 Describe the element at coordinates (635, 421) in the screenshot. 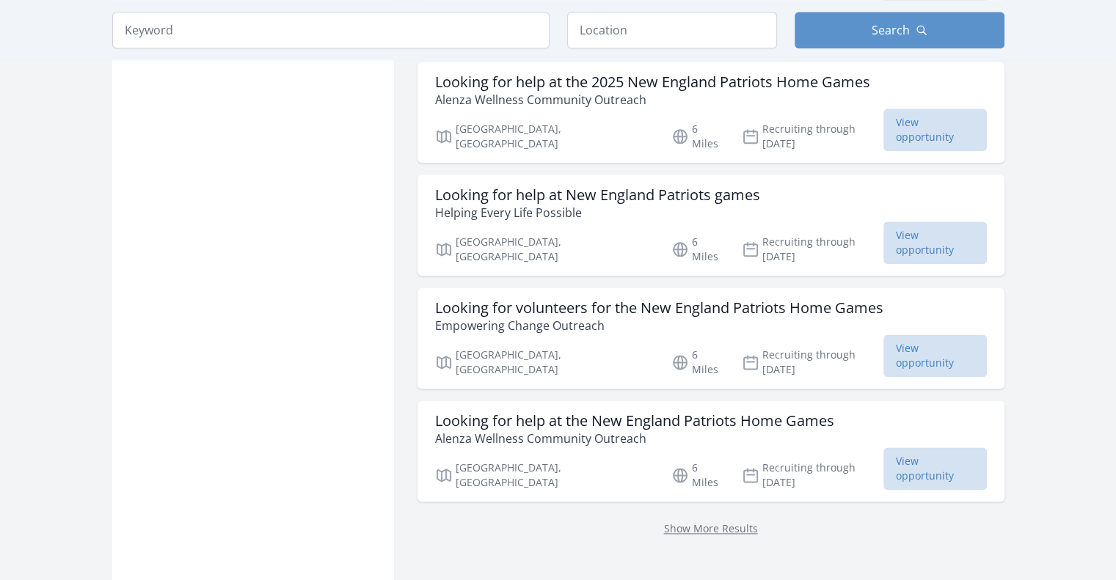

I see `h3: Looking for help at the New England Patriots Home Games` at that location.